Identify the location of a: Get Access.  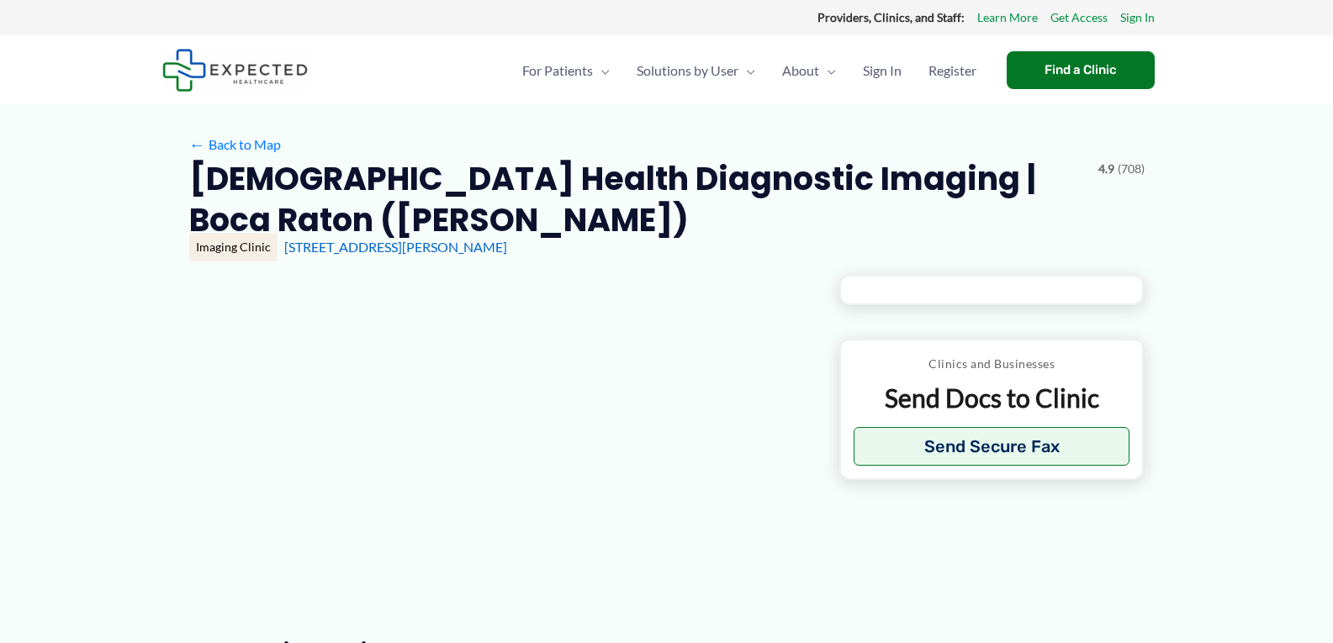
(1079, 18).